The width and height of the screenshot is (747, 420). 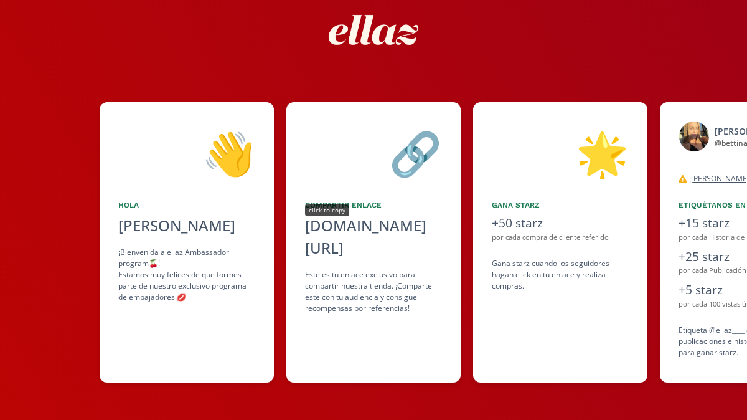 What do you see at coordinates (560, 275) in the screenshot?
I see `div: Gana starz cuando los seguidores hagan click en tu enlace y realiza compras .` at bounding box center [560, 275].